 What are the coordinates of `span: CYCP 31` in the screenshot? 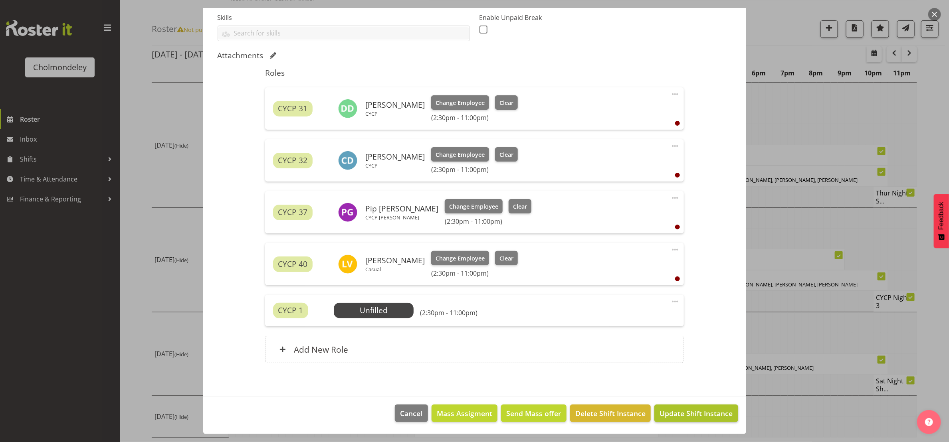 It's located at (293, 109).